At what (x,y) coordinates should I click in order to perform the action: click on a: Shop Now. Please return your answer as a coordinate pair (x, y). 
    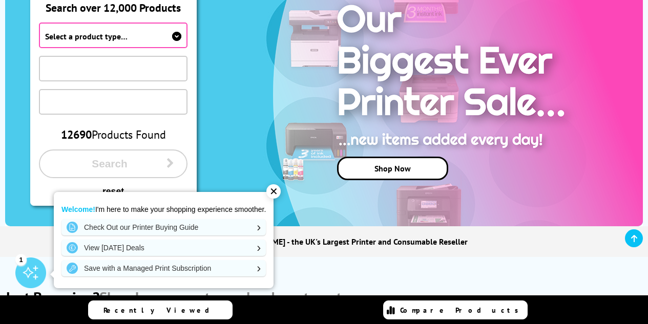
    Looking at the image, I should click on (392, 168).